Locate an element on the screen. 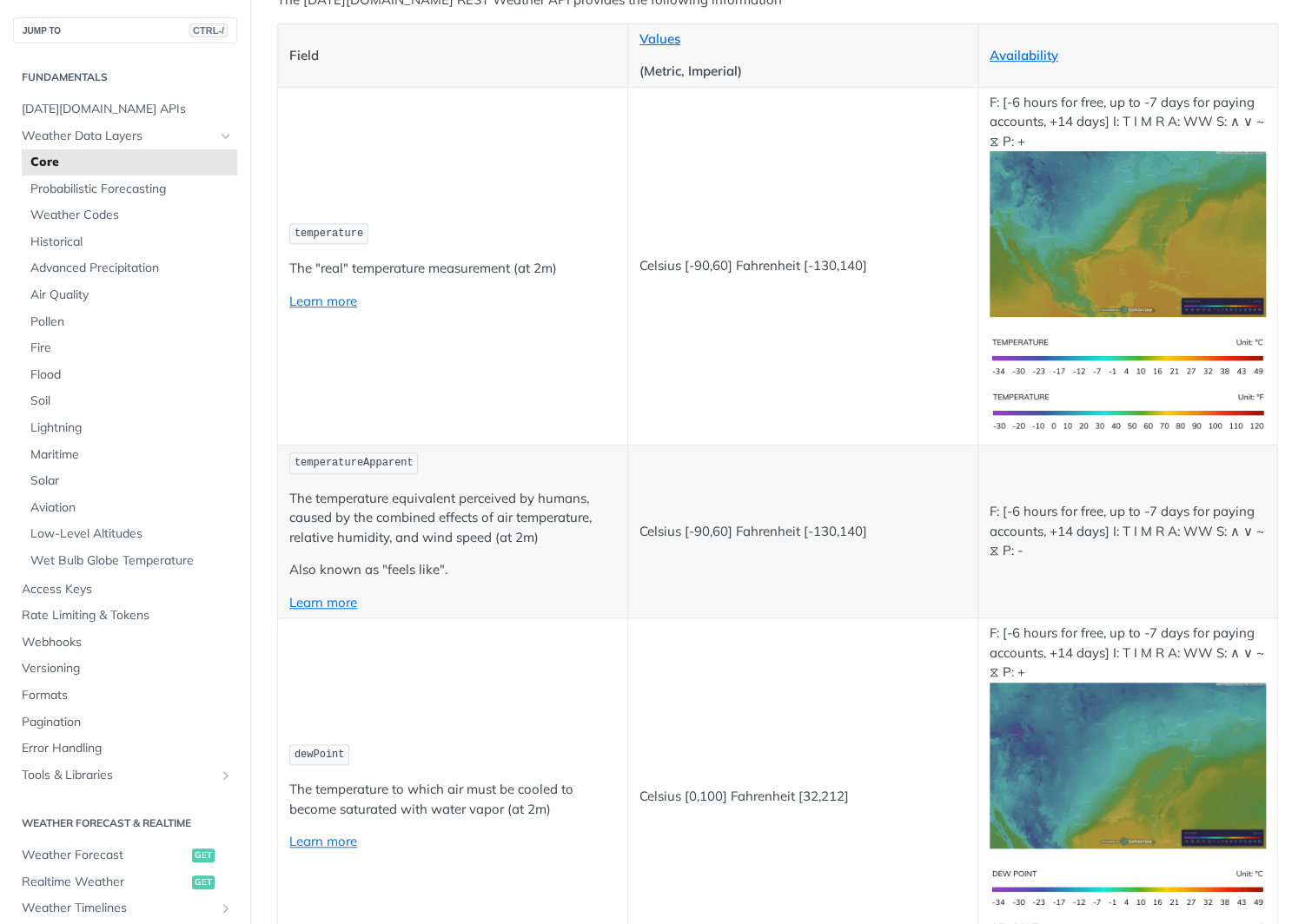  a: Webhooks is located at coordinates (125, 643).